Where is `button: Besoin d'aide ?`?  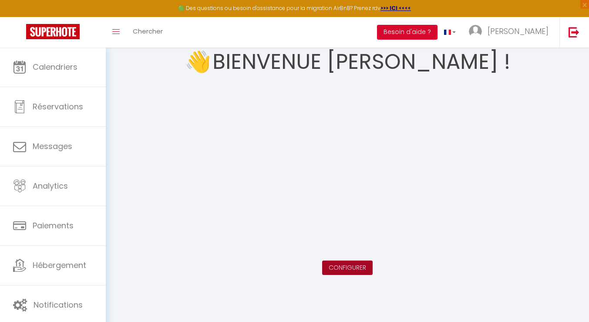
button: Besoin d'aide ? is located at coordinates (407, 32).